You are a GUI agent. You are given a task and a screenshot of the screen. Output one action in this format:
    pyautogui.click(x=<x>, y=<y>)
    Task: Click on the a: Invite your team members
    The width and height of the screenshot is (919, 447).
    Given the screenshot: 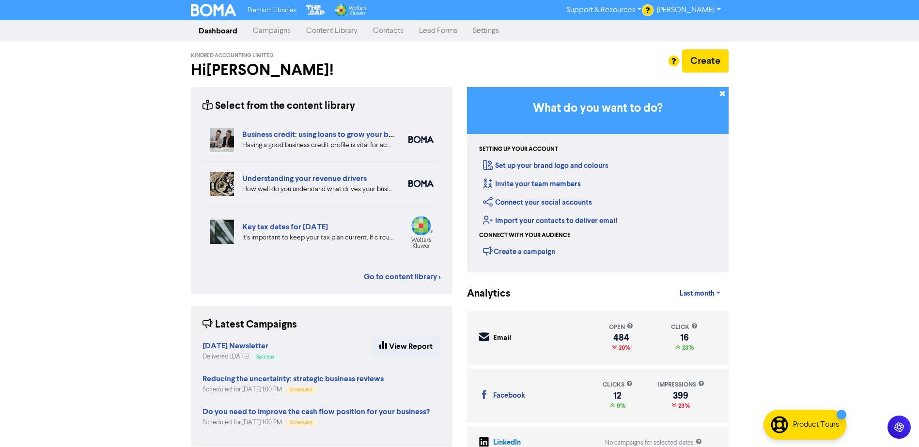 What is the action you would take?
    pyautogui.click(x=532, y=184)
    